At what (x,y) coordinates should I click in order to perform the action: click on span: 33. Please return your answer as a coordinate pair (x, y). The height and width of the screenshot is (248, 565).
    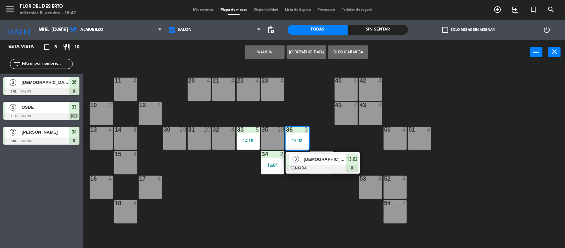
    Looking at the image, I should click on (74, 107).